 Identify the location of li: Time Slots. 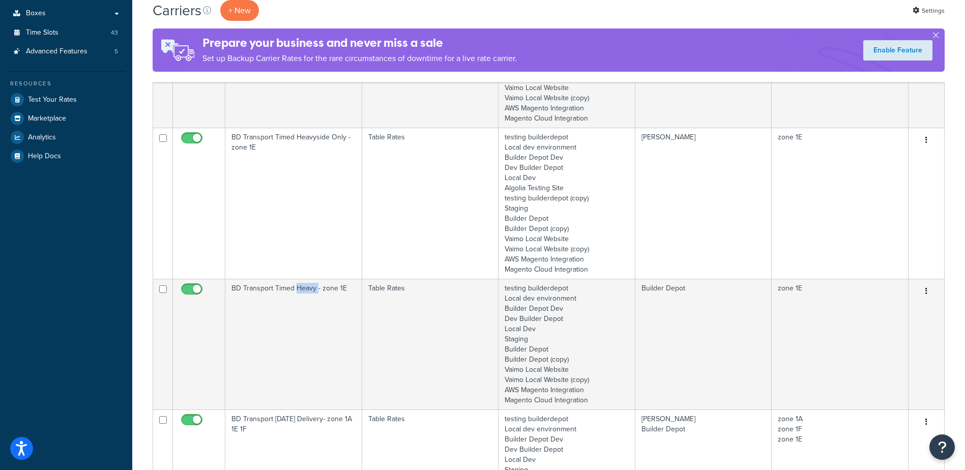
(66, 33).